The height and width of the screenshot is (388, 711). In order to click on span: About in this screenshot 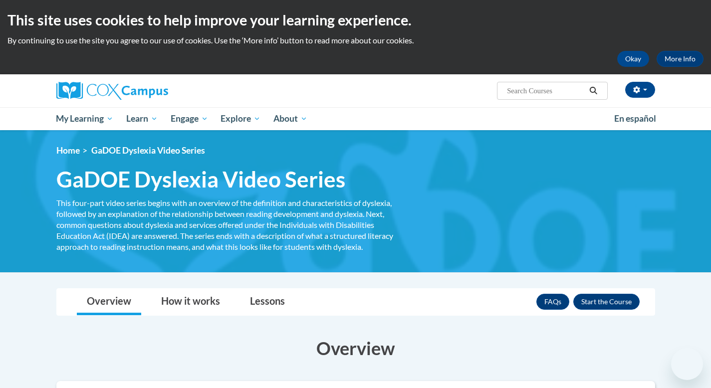, I will do `click(290, 119)`.